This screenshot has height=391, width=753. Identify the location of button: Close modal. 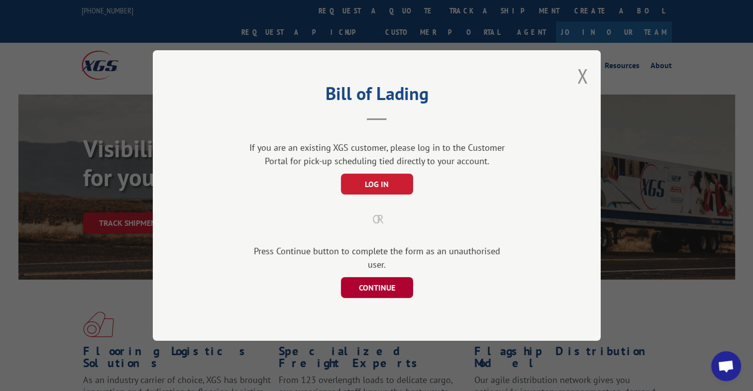
(583, 76).